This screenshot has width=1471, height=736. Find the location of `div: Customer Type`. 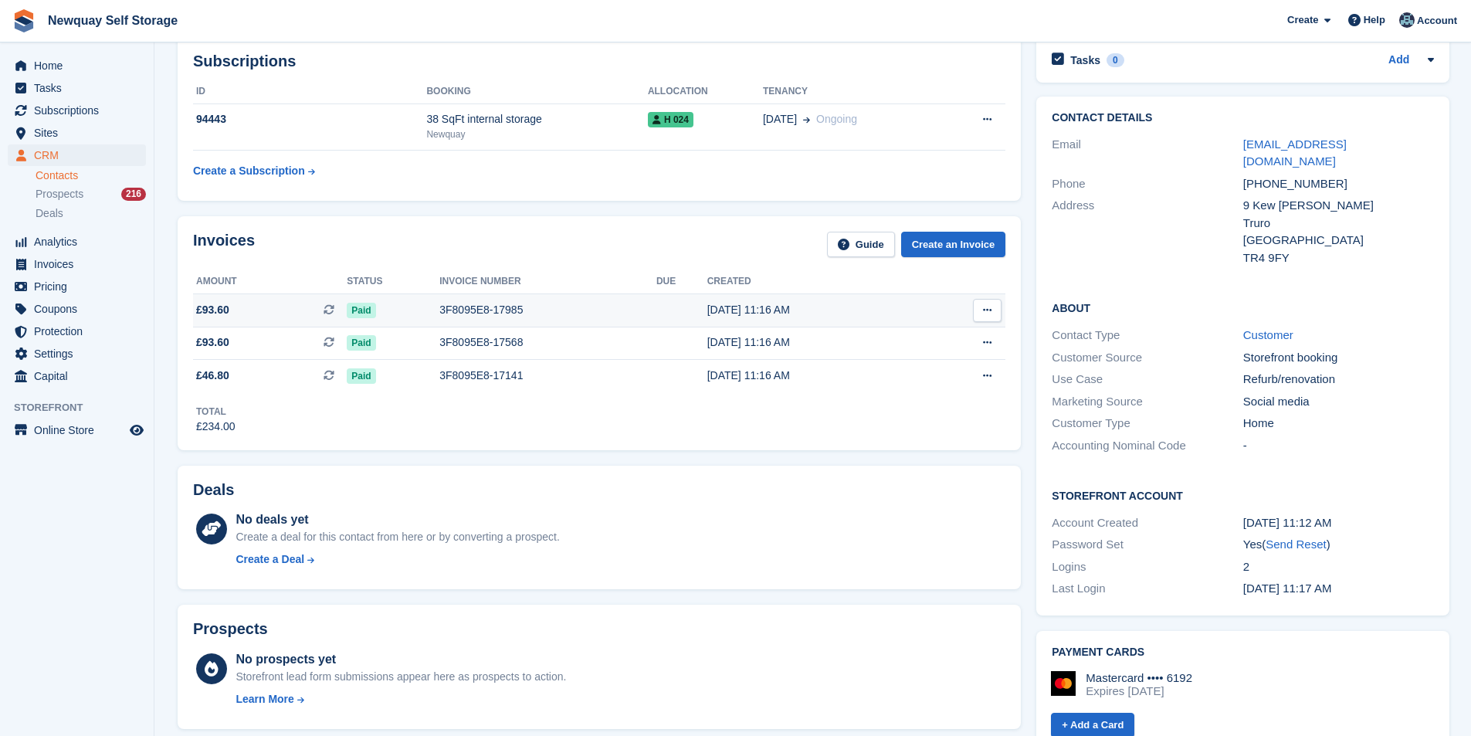

div: Customer Type is located at coordinates (1147, 423).